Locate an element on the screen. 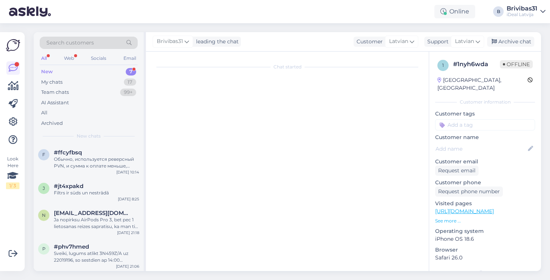 This screenshot has height=280, width=550. span: #ffcyfbsq is located at coordinates (68, 153).